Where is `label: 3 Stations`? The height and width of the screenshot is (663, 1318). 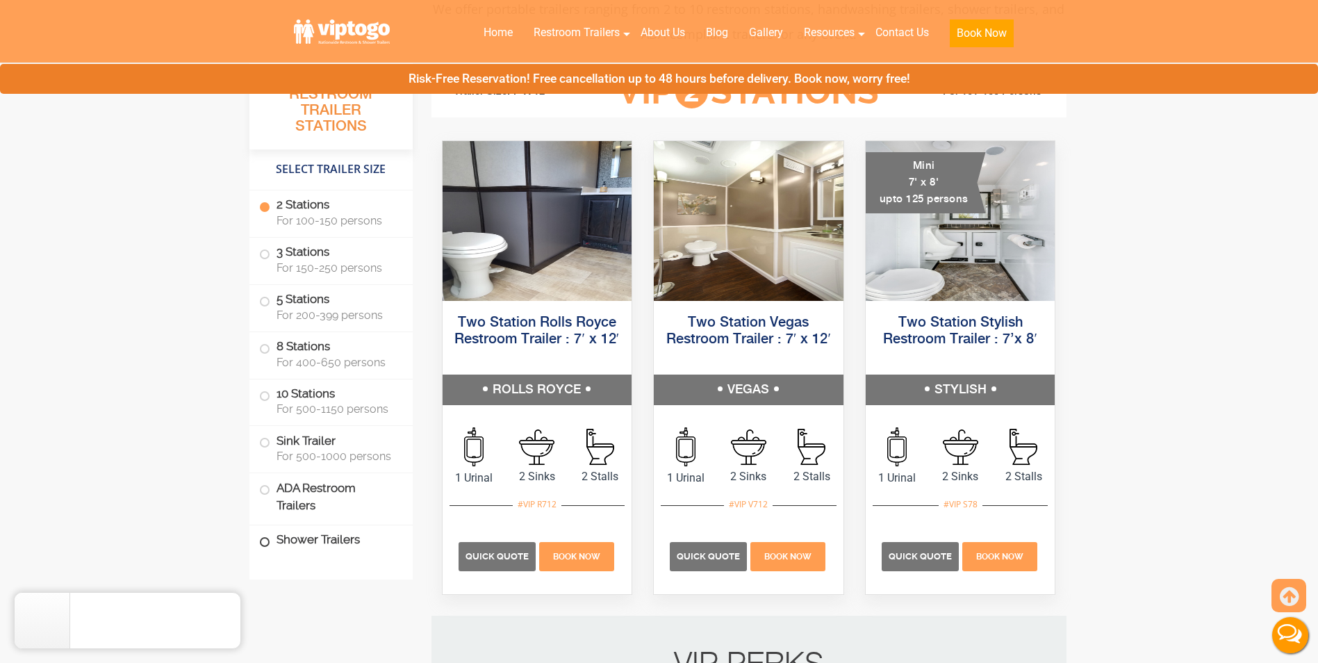
label: 3 Stations is located at coordinates (331, 259).